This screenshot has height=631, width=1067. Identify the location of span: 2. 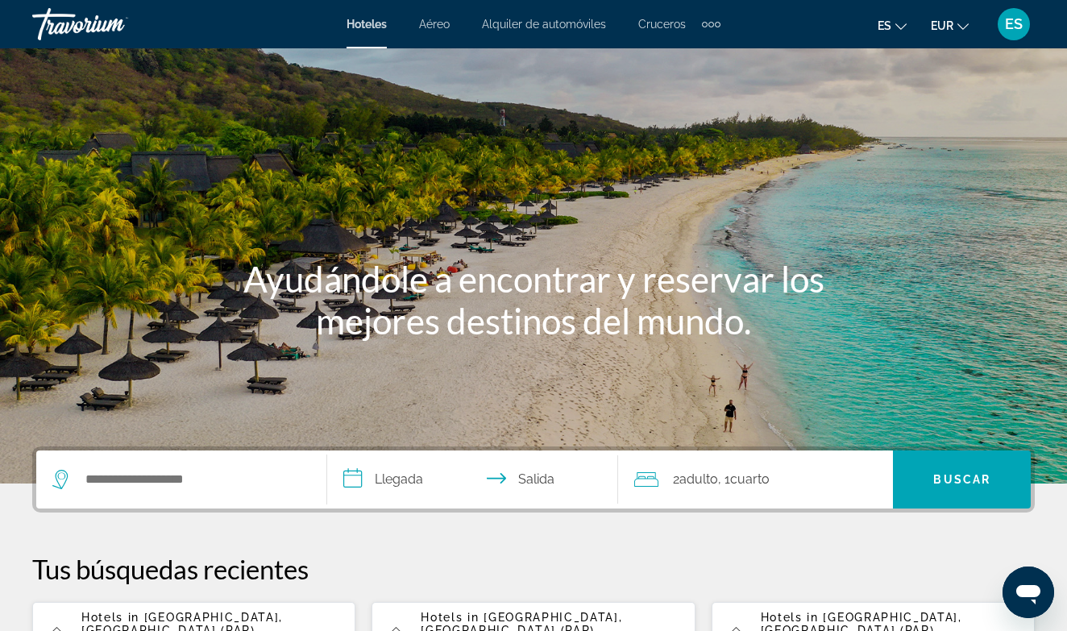
(696, 480).